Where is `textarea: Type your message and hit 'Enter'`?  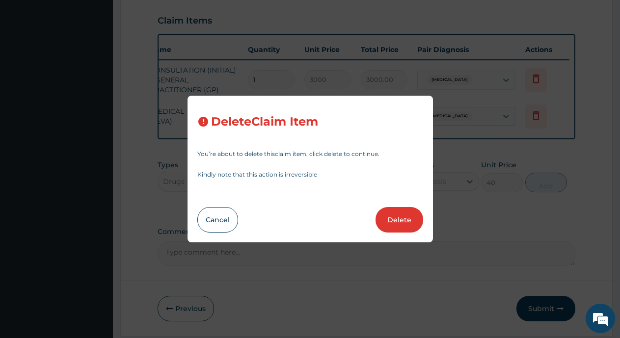 textarea: Type your message and hit 'Enter' is located at coordinates (96, 247).